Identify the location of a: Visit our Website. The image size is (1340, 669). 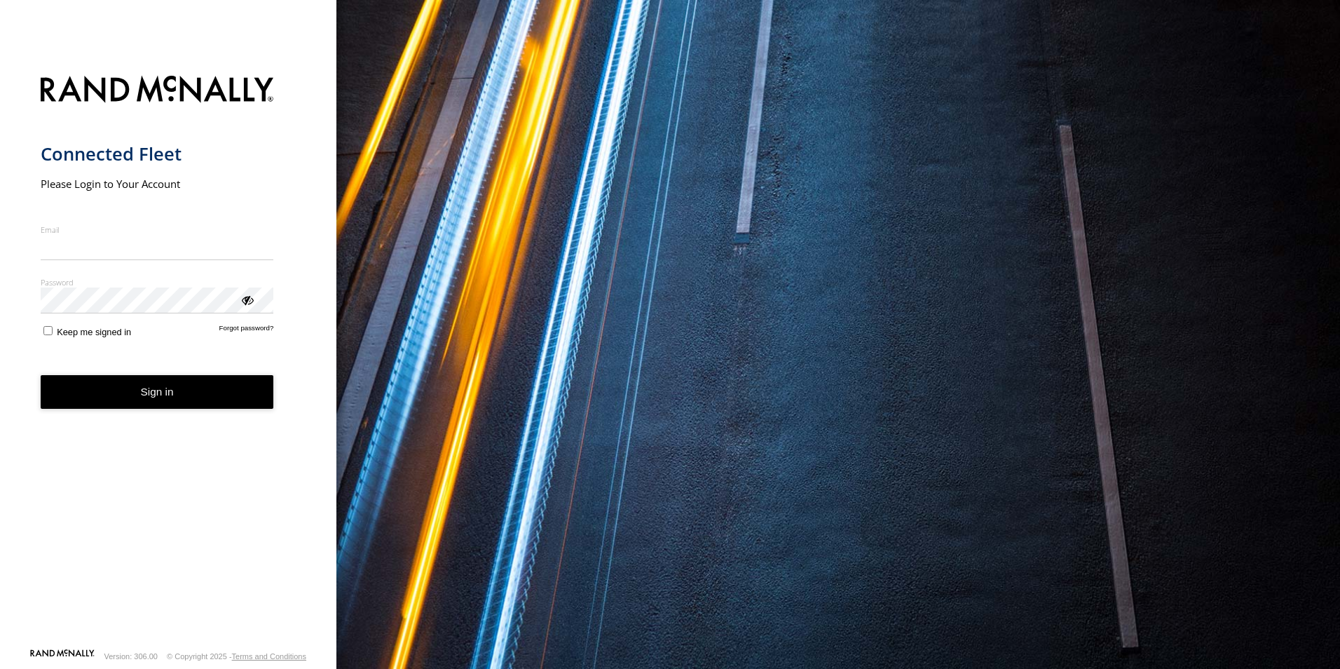
(62, 656).